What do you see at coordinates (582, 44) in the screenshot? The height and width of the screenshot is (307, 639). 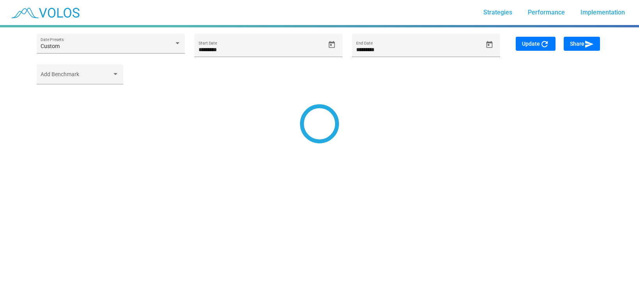 I see `button: Share` at bounding box center [582, 44].